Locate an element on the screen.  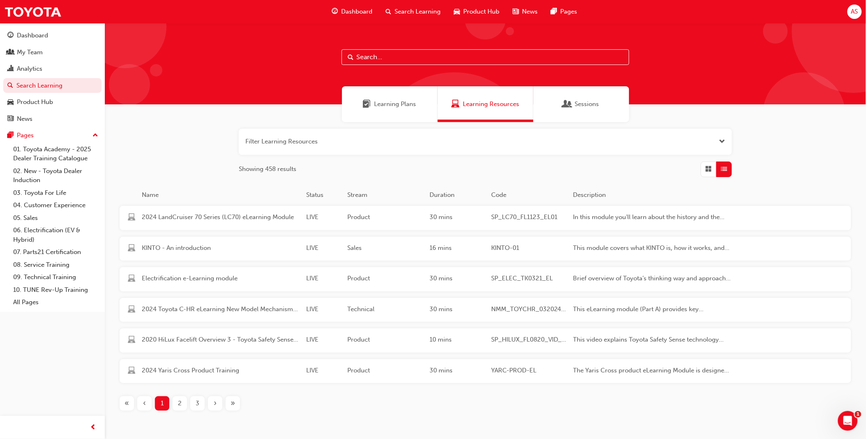
a: Learning PlansLearning Plans is located at coordinates (390, 104).